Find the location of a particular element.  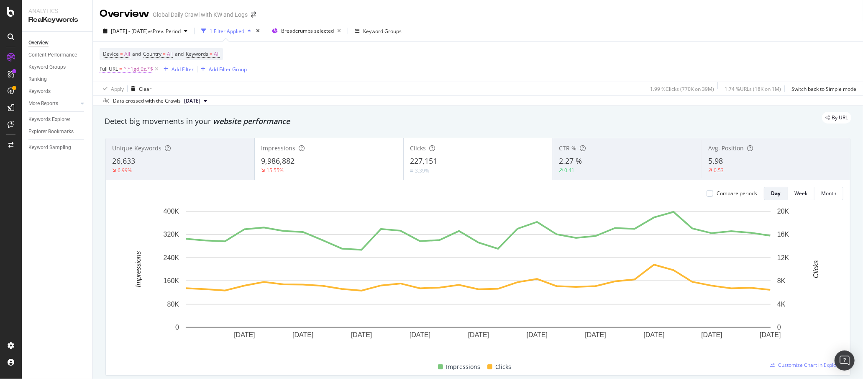

div: 1 Filter Applied is located at coordinates (227, 31).